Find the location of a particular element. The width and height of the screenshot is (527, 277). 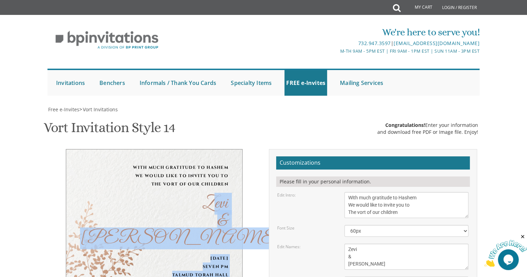

div: and download free PDF or Image file. Enjoy! is located at coordinates (428, 132).